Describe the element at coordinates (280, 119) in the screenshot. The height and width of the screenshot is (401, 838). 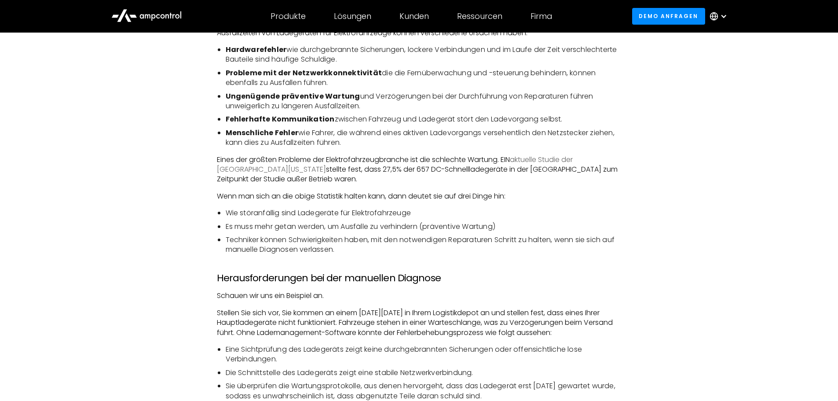
I see `strong: Fehlerhafte Kommunikation` at that location.